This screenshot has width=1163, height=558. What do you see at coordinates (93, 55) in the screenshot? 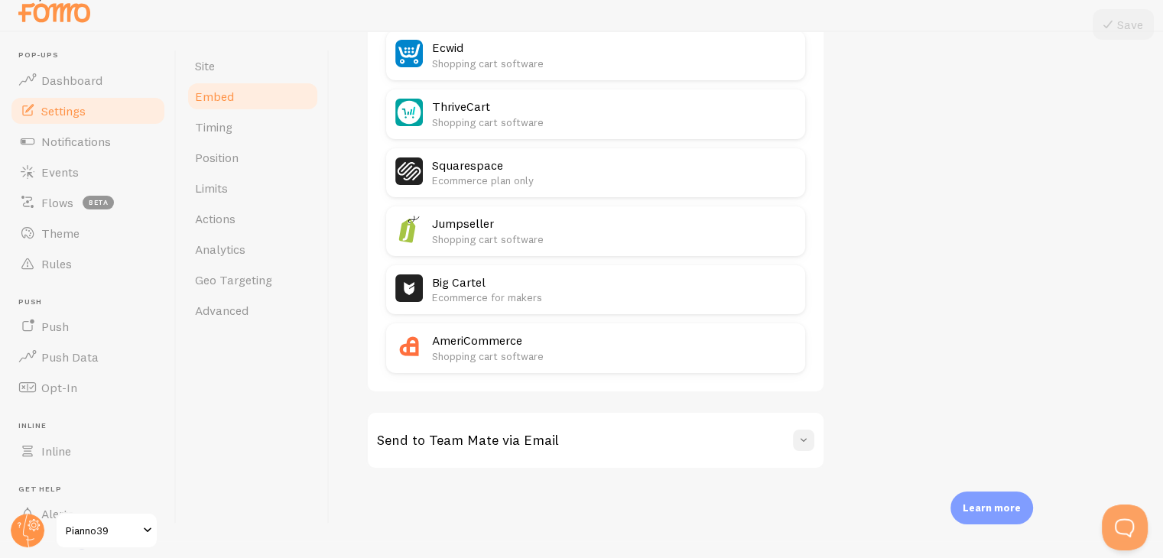
I see `span: Pop-ups` at bounding box center [93, 55].